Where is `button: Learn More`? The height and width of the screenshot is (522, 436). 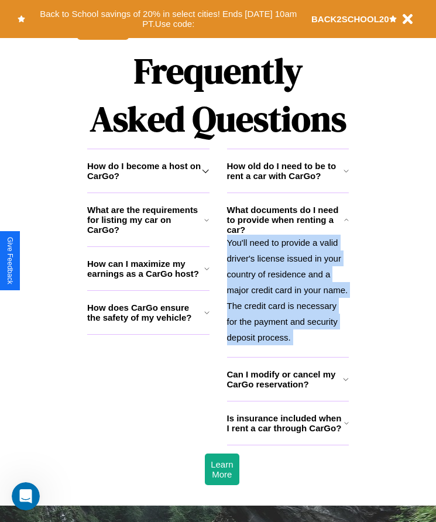 button: Learn More is located at coordinates (222, 469).